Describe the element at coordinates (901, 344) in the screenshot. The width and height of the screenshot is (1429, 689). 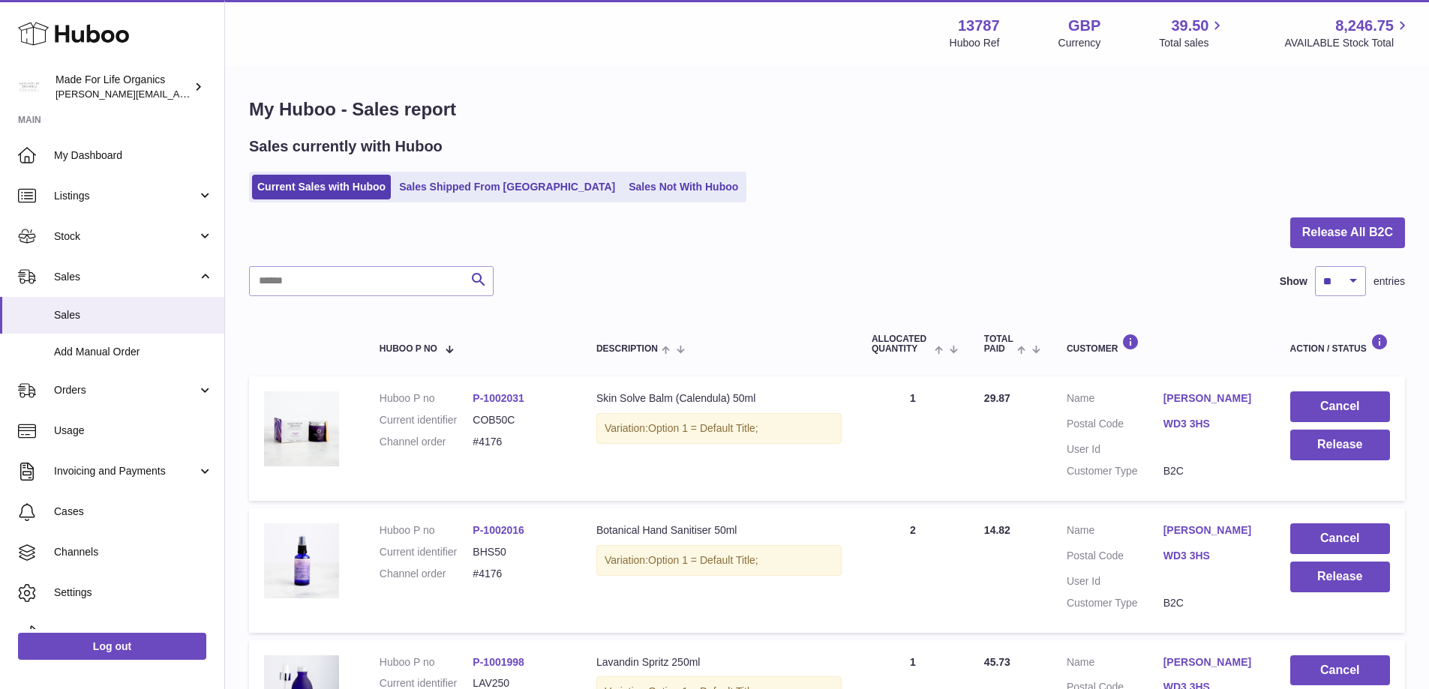
I see `span: ALLOCATED Quantity` at that location.